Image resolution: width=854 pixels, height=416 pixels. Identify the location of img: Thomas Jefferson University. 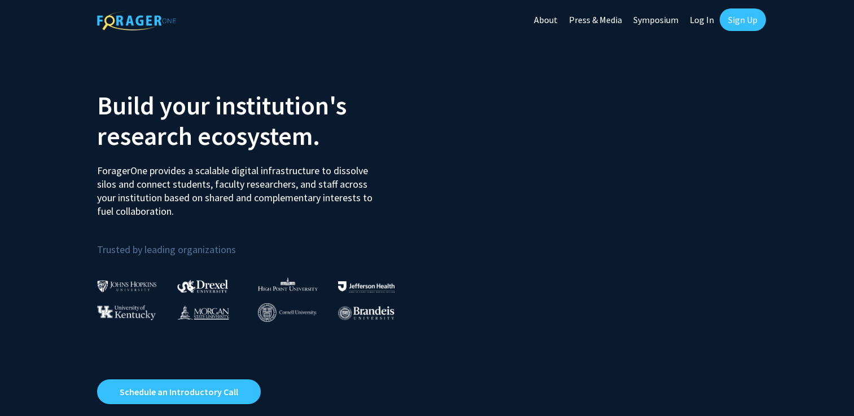
(366, 287).